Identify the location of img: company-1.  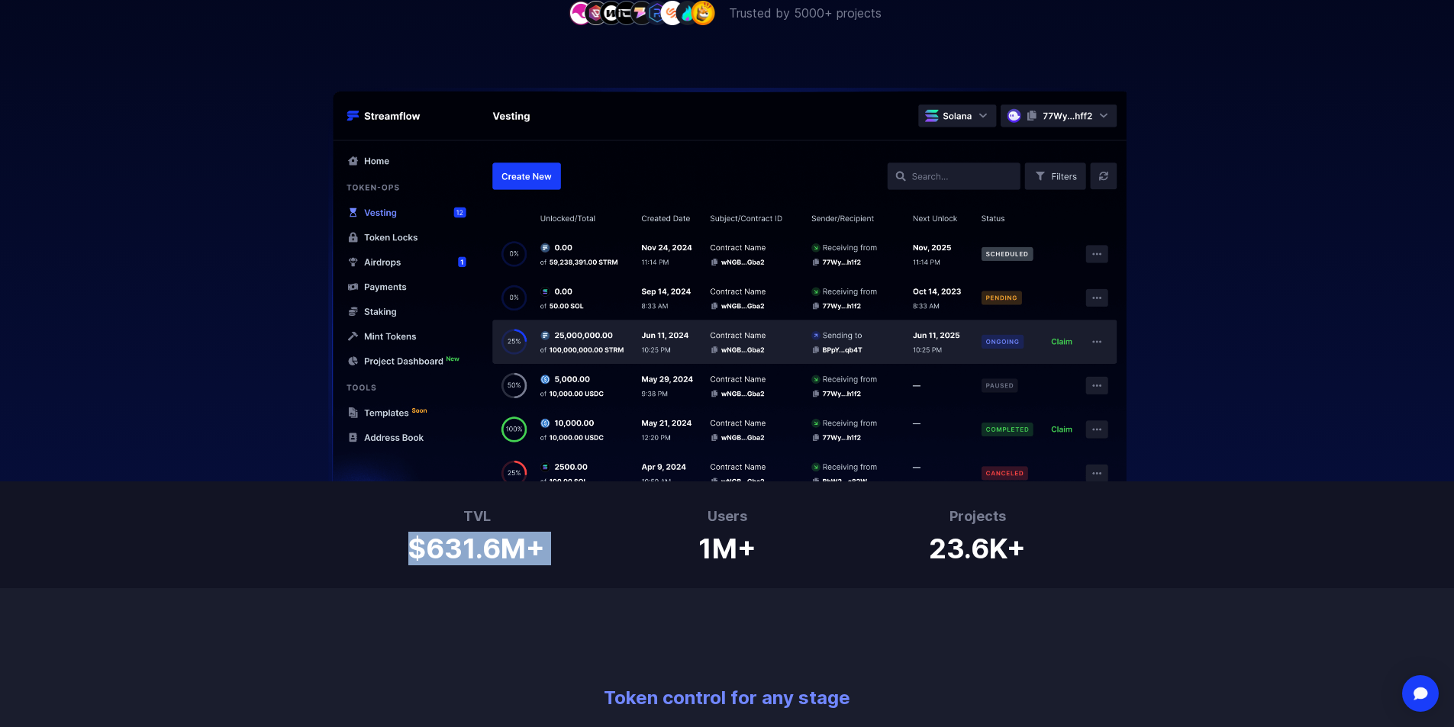
(581, 12).